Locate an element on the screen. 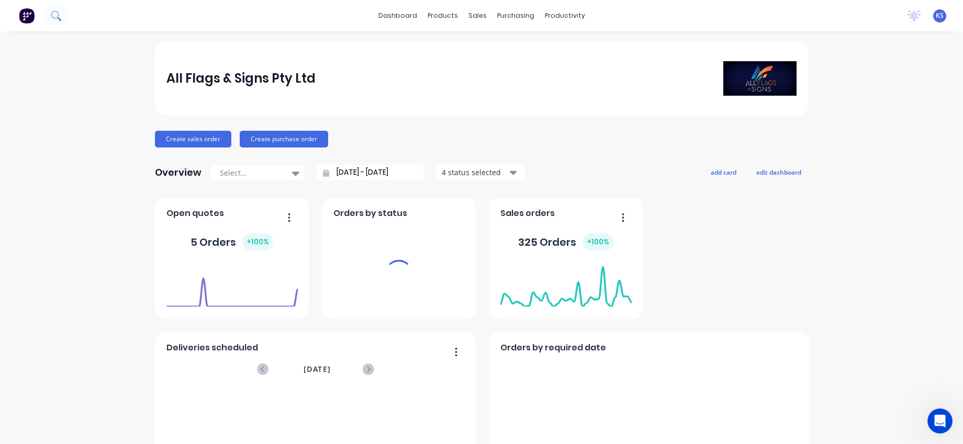 The width and height of the screenshot is (963, 444). button: Create purchase order is located at coordinates (284, 139).